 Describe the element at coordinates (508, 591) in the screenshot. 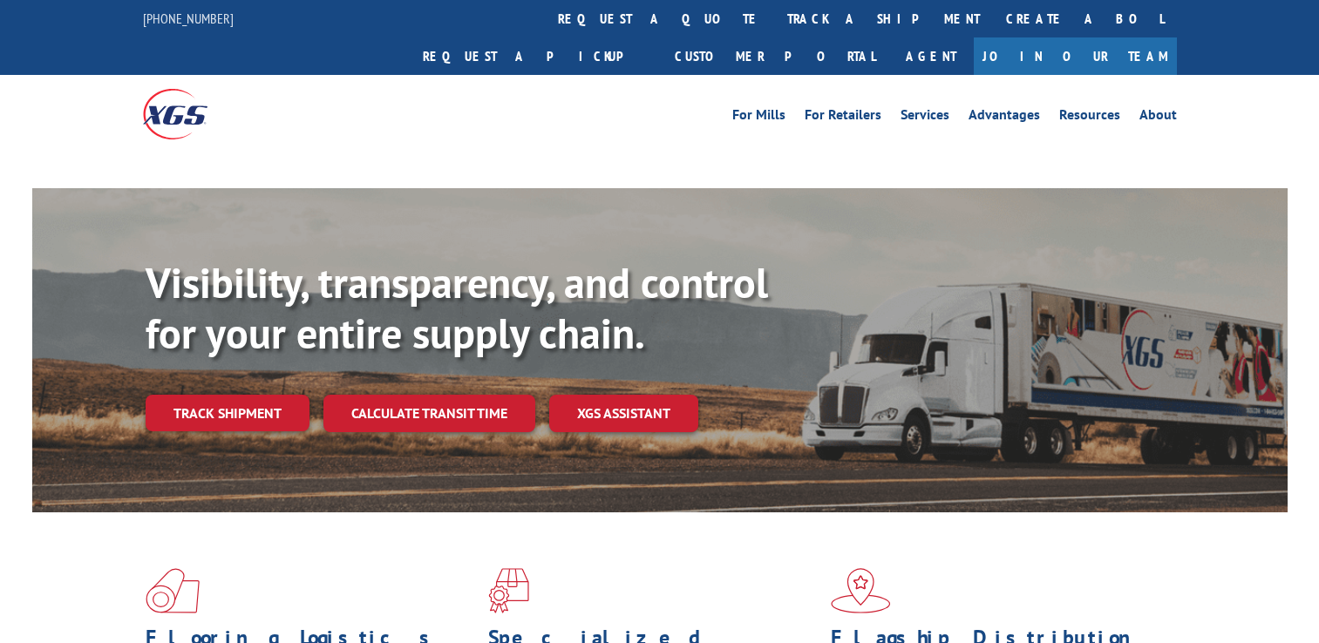

I see `img: xgs-icon-focused-on-flooring-red` at that location.